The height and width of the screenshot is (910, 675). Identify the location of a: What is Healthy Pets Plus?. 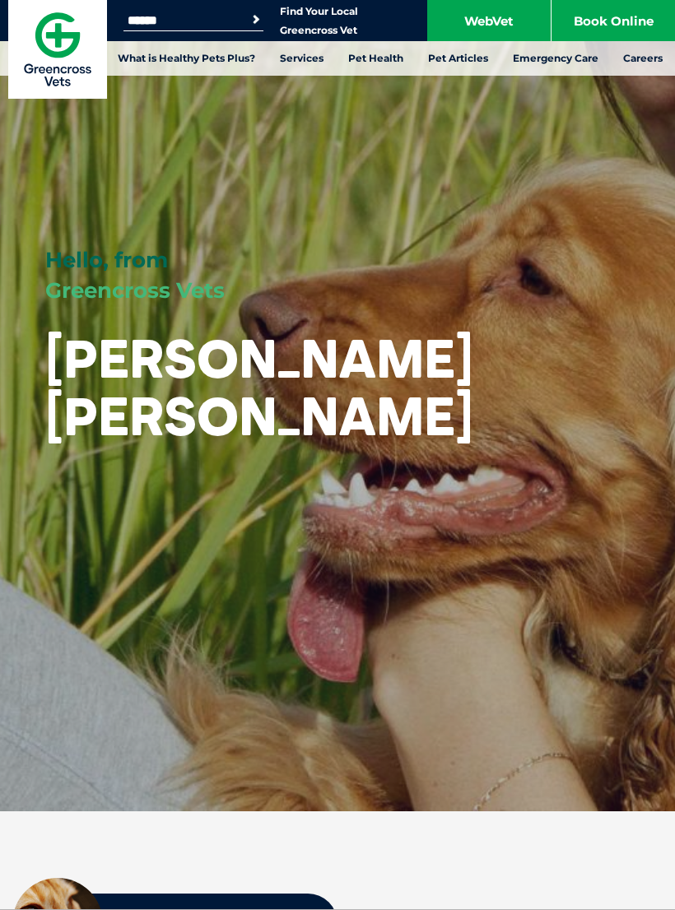
(186, 58).